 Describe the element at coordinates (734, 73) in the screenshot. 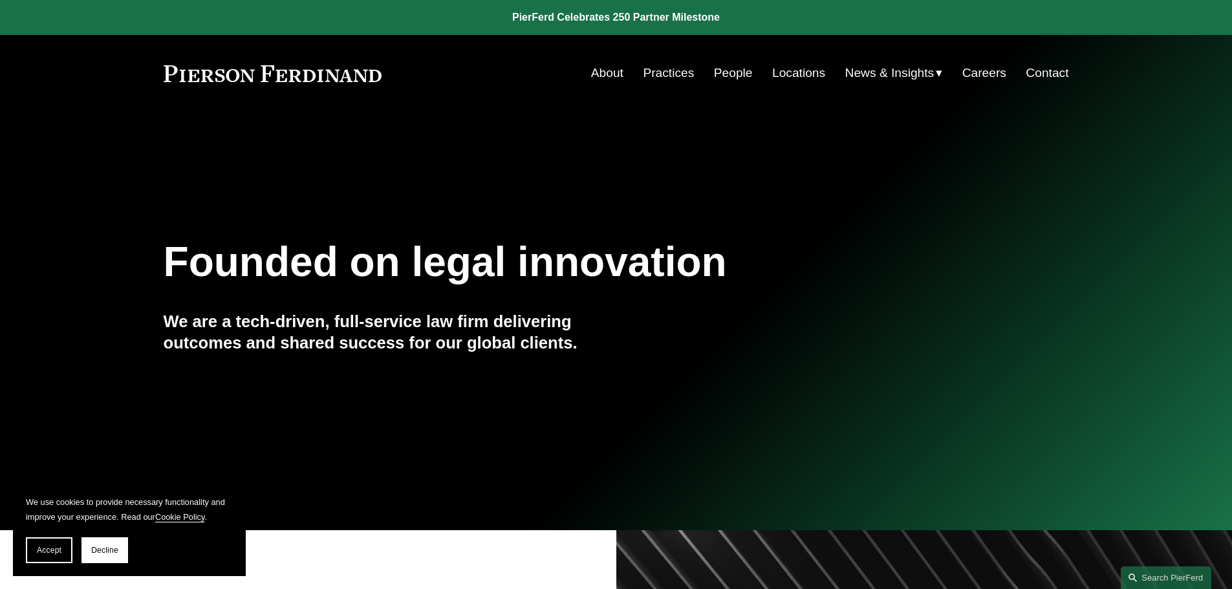

I see `a: People` at that location.